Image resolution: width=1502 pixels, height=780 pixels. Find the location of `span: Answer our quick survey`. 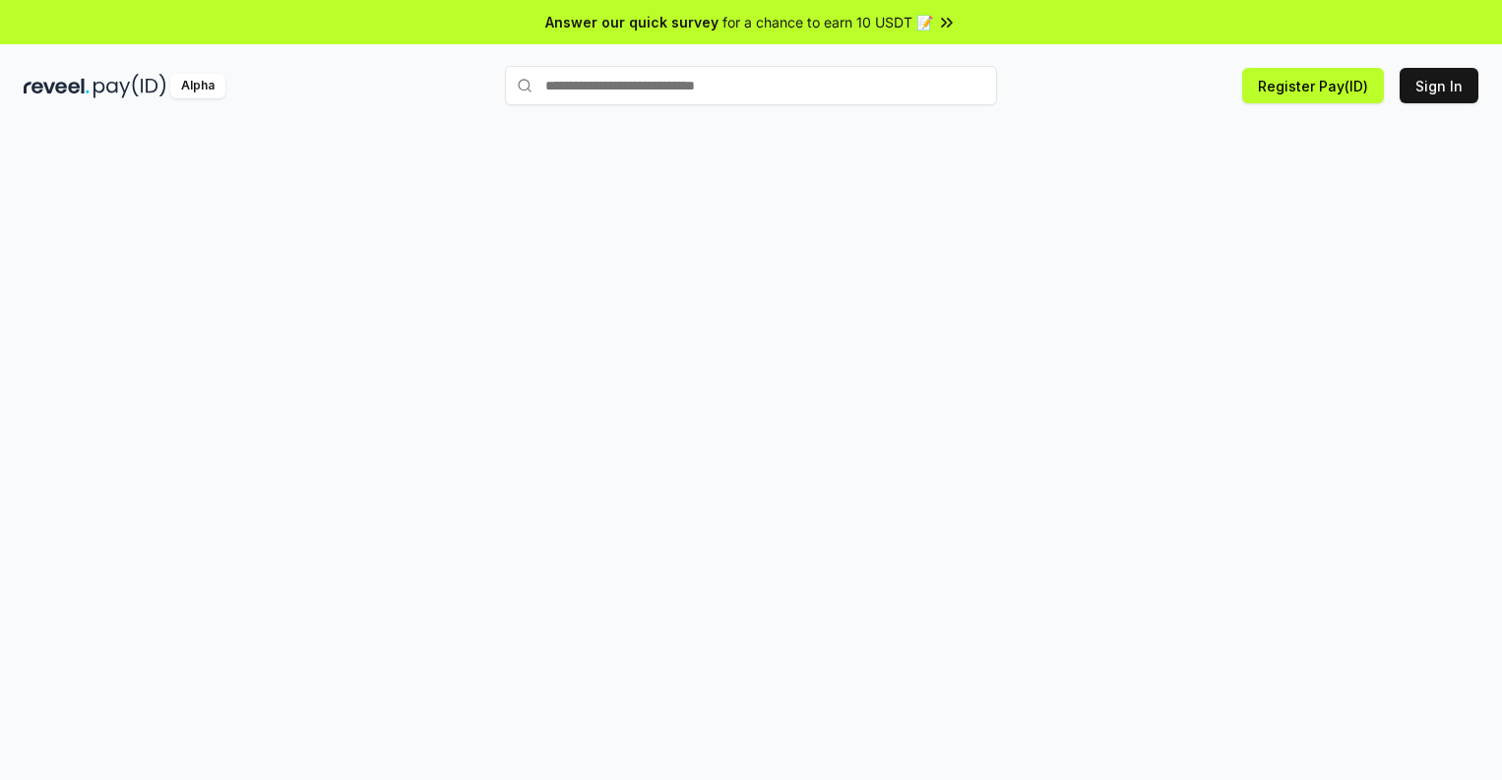

span: Answer our quick survey is located at coordinates (632, 22).